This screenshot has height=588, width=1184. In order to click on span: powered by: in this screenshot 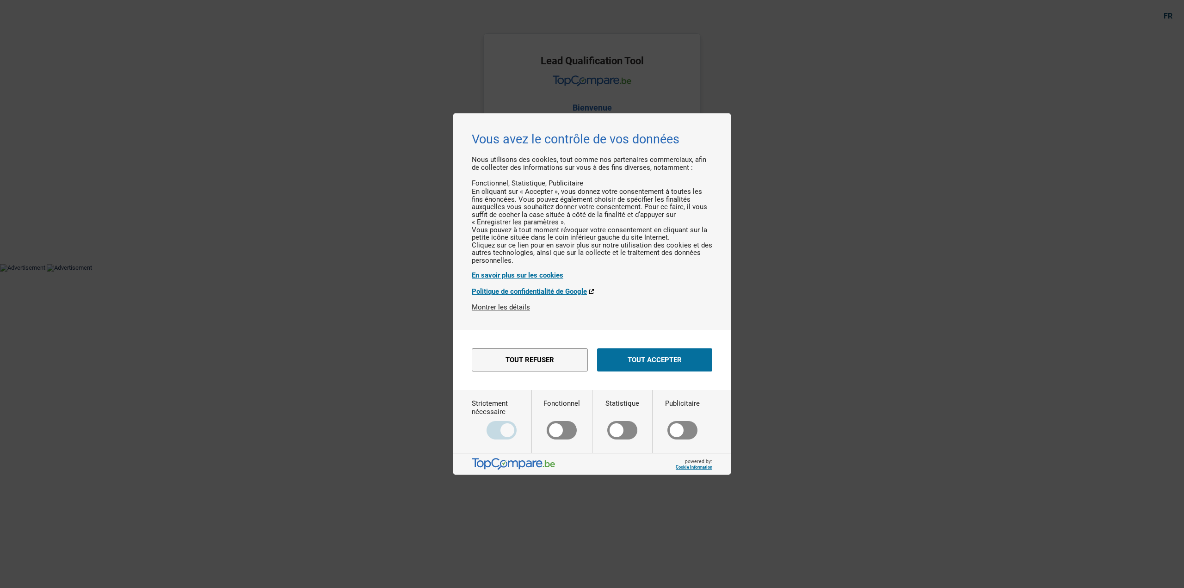, I will do `click(694, 464)`.